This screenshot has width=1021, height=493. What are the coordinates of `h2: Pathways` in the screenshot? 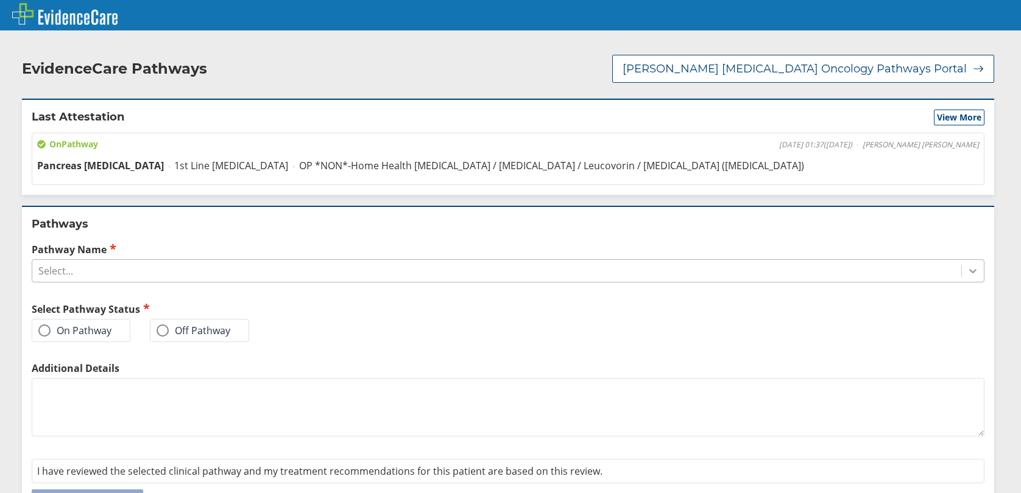 It's located at (508, 224).